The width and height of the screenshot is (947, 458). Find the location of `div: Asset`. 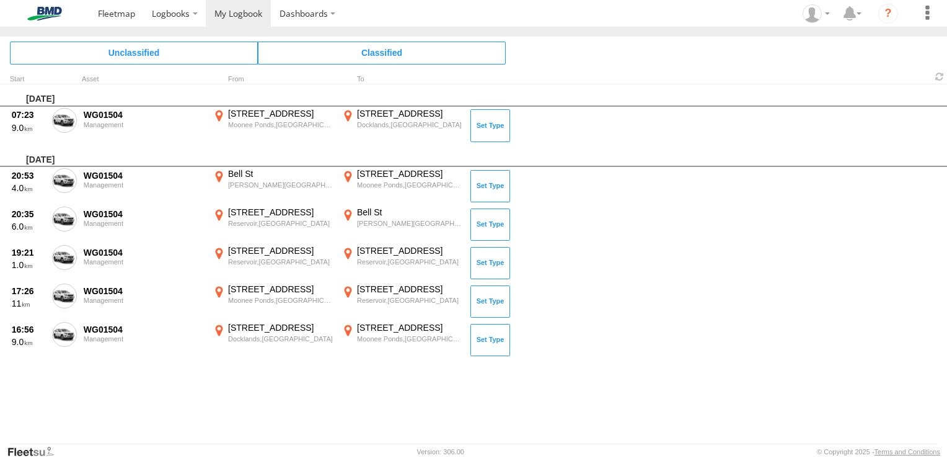

div: Asset is located at coordinates (144, 79).